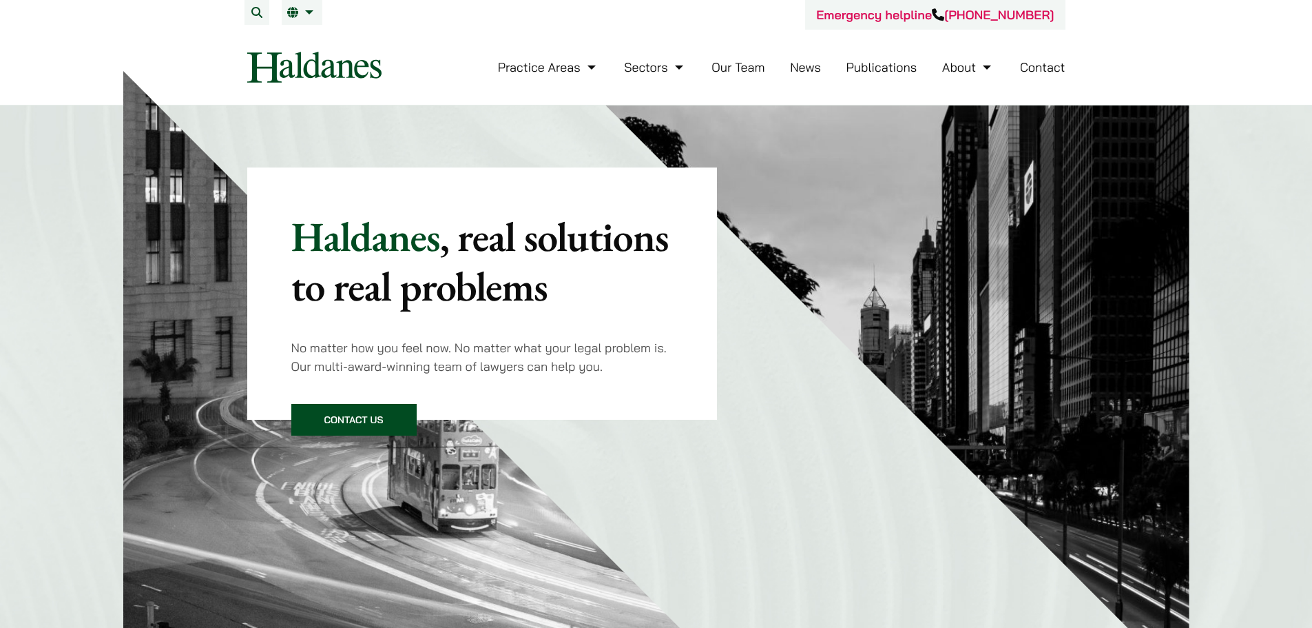 This screenshot has width=1312, height=628. What do you see at coordinates (482, 357) in the screenshot?
I see `p: No matter how you feel now. No matter what your legal problem is. Our multi-award-winning team of...` at bounding box center [482, 357].